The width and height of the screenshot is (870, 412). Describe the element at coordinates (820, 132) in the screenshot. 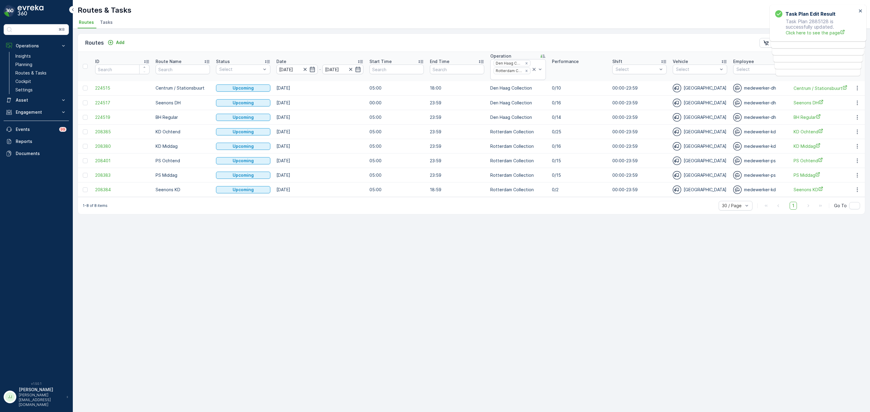

I see `a: KD Ochtend` at that location.